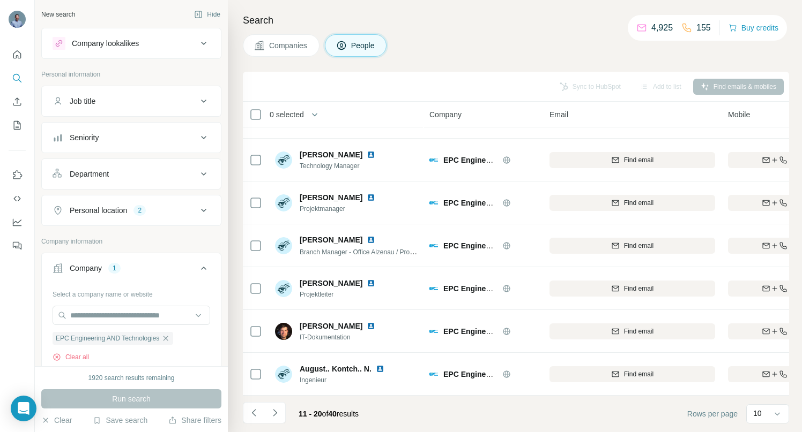 The width and height of the screenshot is (802, 432). I want to click on p: 4,925, so click(662, 28).